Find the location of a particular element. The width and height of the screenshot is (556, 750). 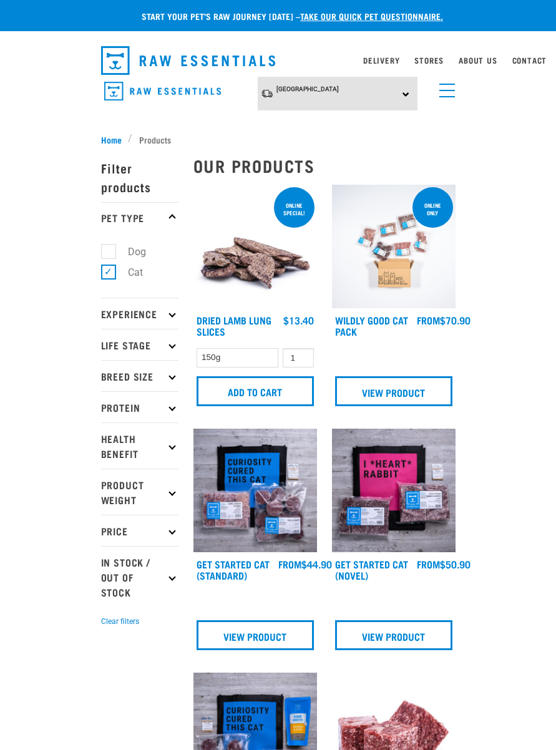

p: Filter products is located at coordinates (140, 177).